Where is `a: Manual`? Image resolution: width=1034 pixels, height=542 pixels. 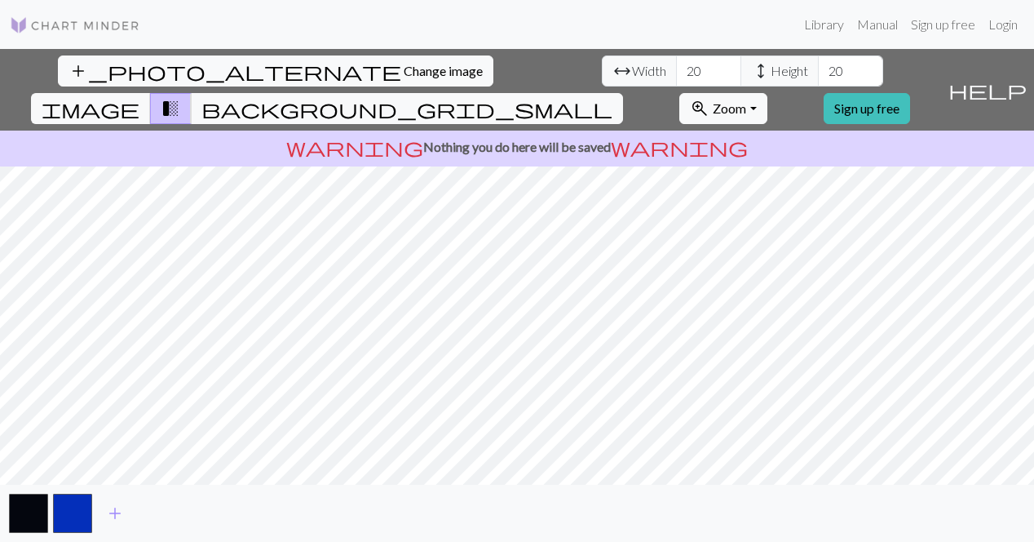 a: Manual is located at coordinates (878, 24).